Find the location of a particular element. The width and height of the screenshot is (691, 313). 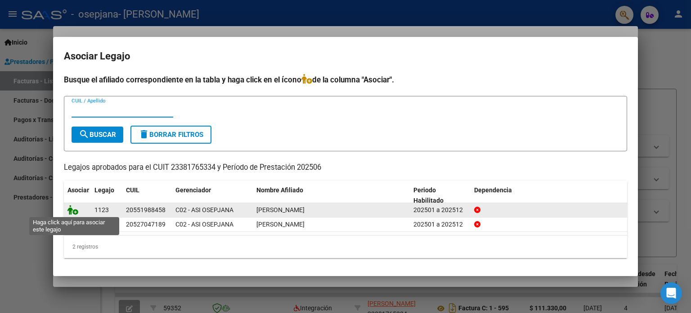

span: CUIL is located at coordinates (133, 190).